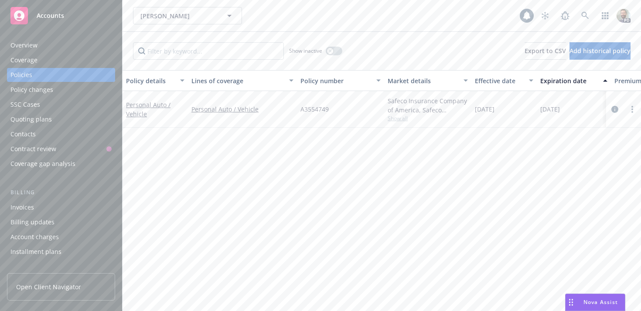 The width and height of the screenshot is (641, 311). I want to click on a: more, so click(632, 109).